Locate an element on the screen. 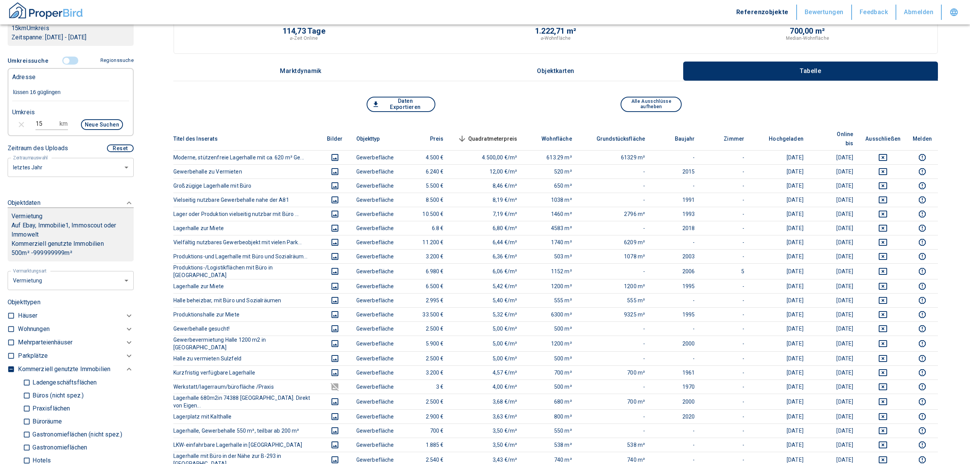 This screenshot has height=464, width=970. div: wrapped label tabs example is located at coordinates (556, 71).